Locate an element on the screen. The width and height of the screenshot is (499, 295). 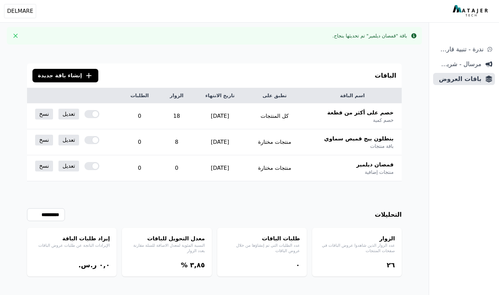
span: باقات العروض is located at coordinates (459, 79).